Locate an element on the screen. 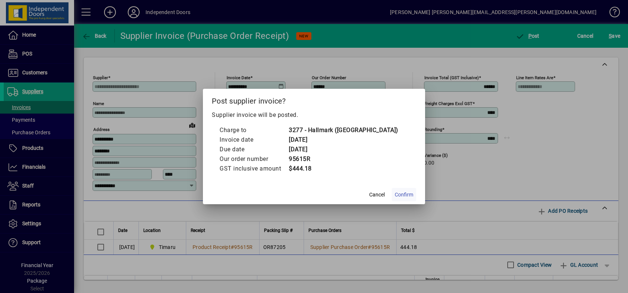 The image size is (628, 293). p: Supplier invoice will be posted. is located at coordinates (314, 115).